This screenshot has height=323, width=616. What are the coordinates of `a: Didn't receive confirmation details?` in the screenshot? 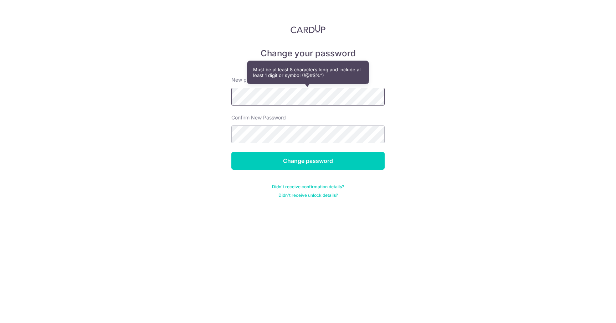 It's located at (308, 187).